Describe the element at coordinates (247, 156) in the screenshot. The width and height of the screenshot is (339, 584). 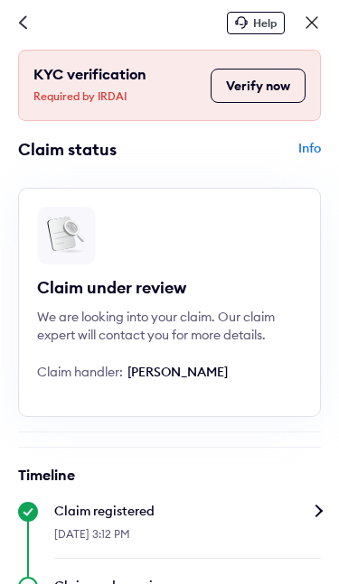
I see `div: Info` at that location.